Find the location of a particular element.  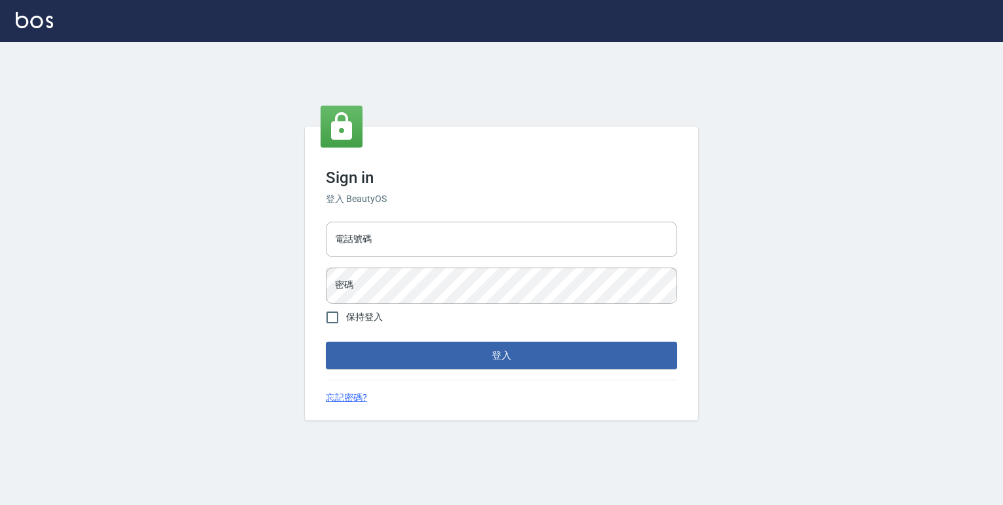

span: 保持登入 is located at coordinates (365, 317).